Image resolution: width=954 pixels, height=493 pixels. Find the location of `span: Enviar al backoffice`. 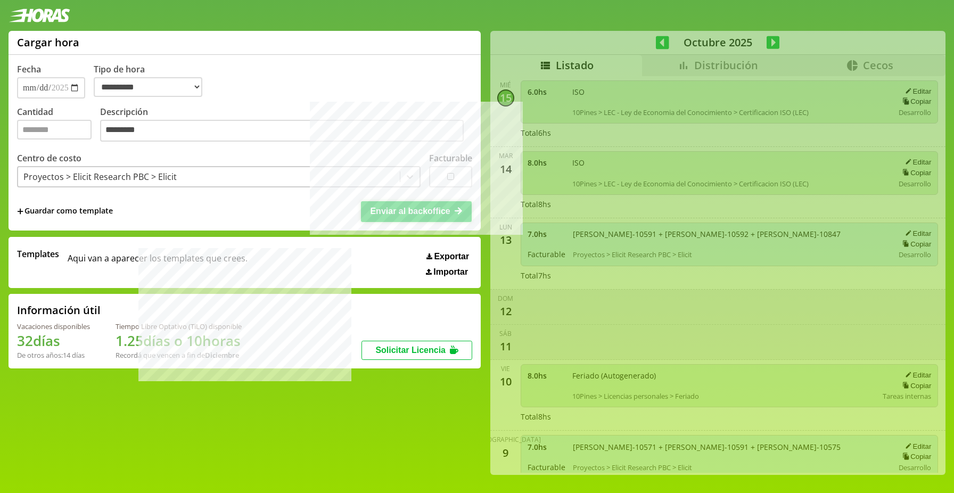

span: Enviar al backoffice is located at coordinates (410, 211).